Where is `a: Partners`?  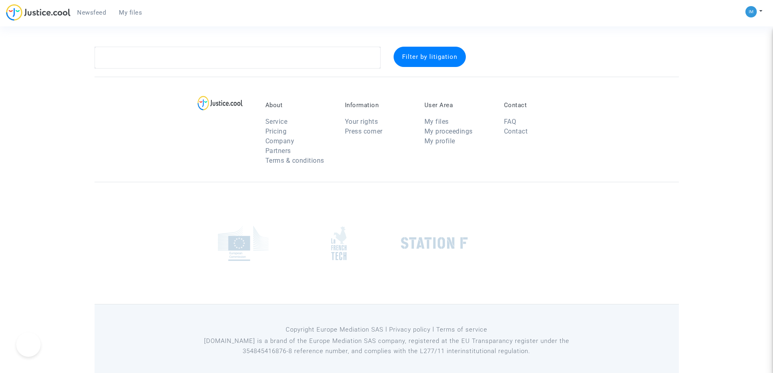 a: Partners is located at coordinates (278, 151).